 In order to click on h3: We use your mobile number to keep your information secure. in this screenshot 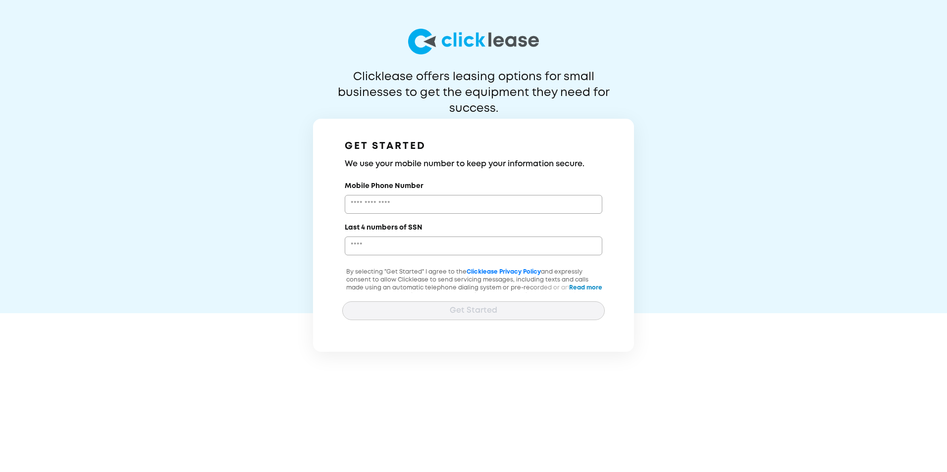, I will do `click(473, 164)`.